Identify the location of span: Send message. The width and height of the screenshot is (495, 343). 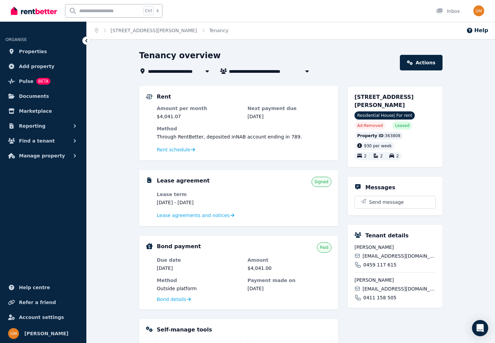
(387, 202).